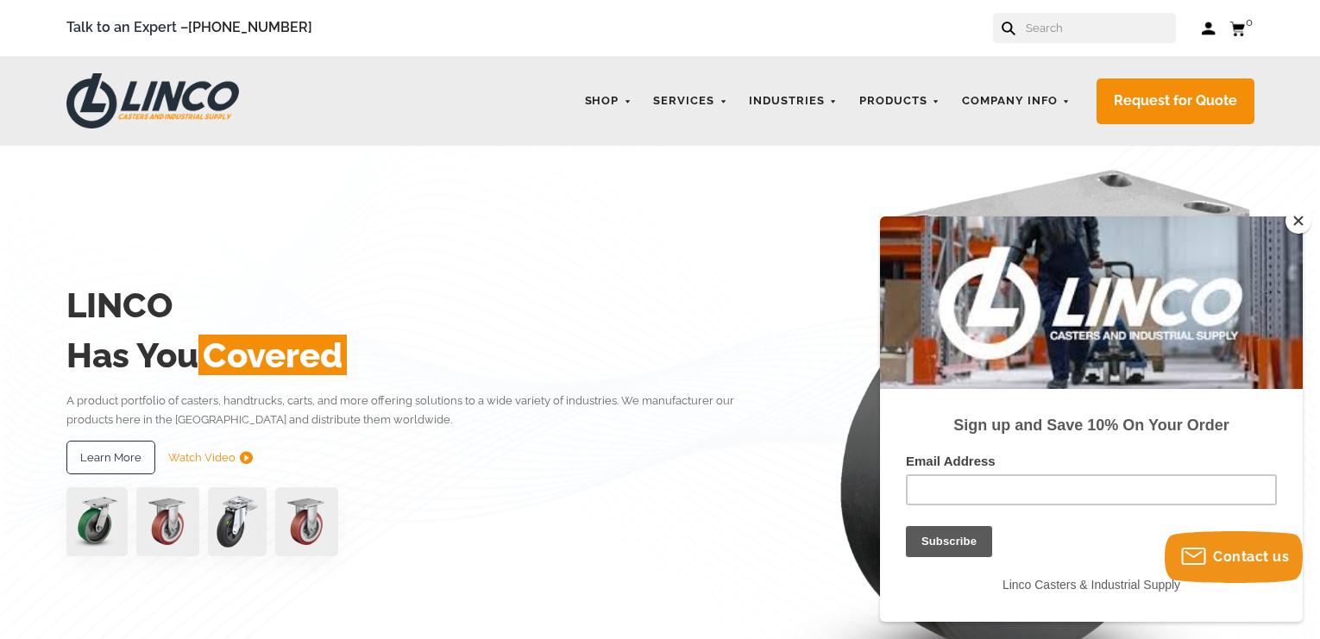 Image resolution: width=1320 pixels, height=639 pixels. I want to click on a: Company Info, so click(1016, 101).